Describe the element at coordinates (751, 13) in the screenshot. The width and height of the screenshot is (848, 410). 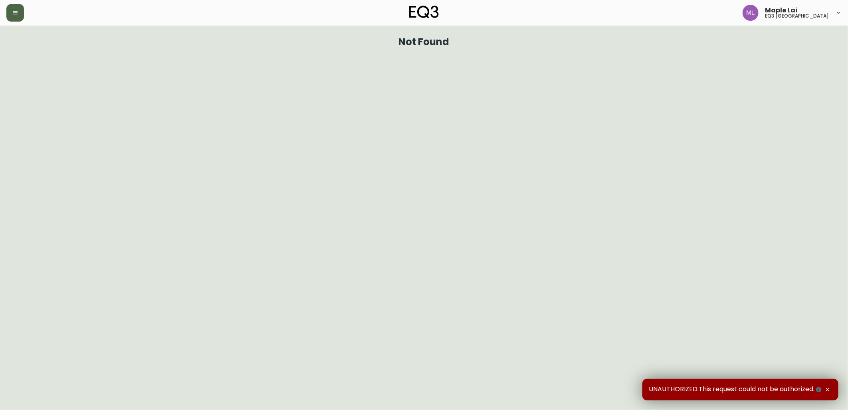
I see `img: 61e28cffcf8cc9f4e300d877dd684943` at that location.